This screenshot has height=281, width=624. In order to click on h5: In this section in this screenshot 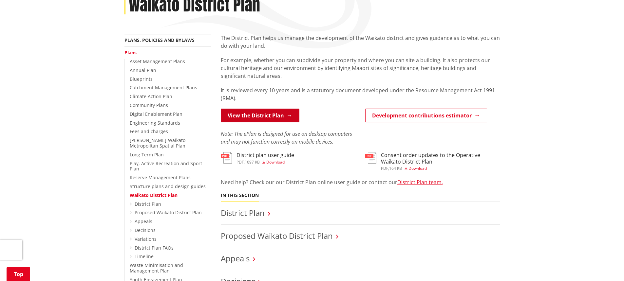, I will do `click(240, 195)`.